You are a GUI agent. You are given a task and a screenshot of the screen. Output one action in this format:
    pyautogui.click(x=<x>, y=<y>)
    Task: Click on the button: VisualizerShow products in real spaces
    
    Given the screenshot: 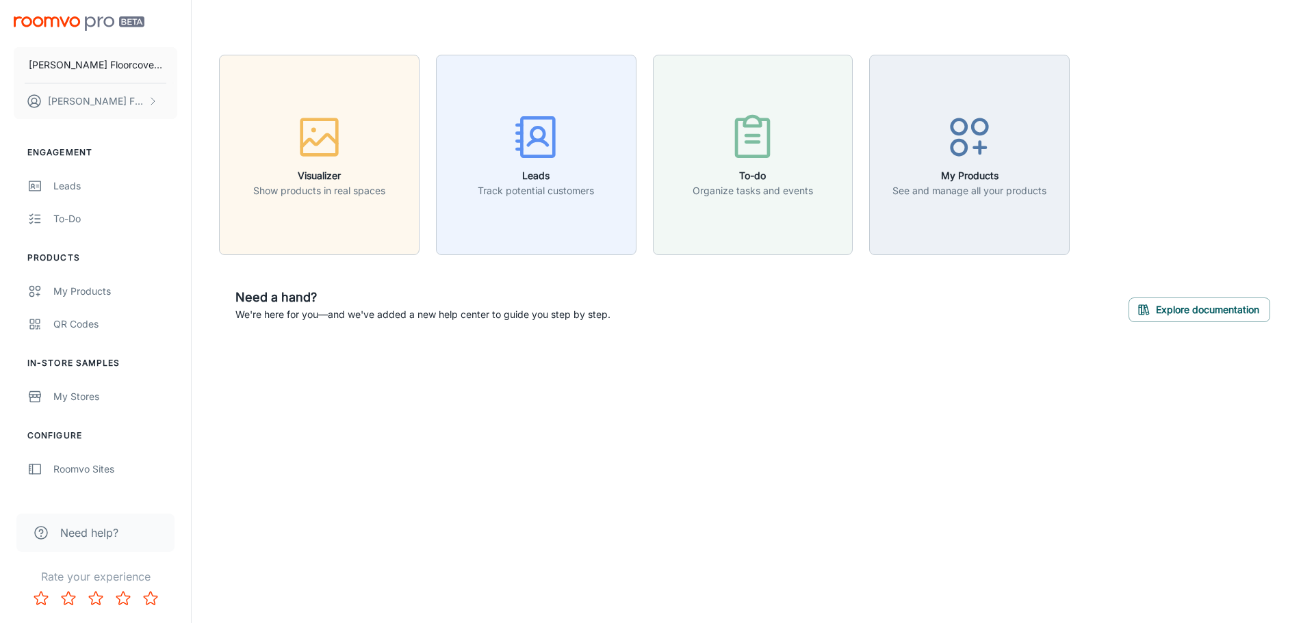 What is the action you would take?
    pyautogui.click(x=319, y=155)
    